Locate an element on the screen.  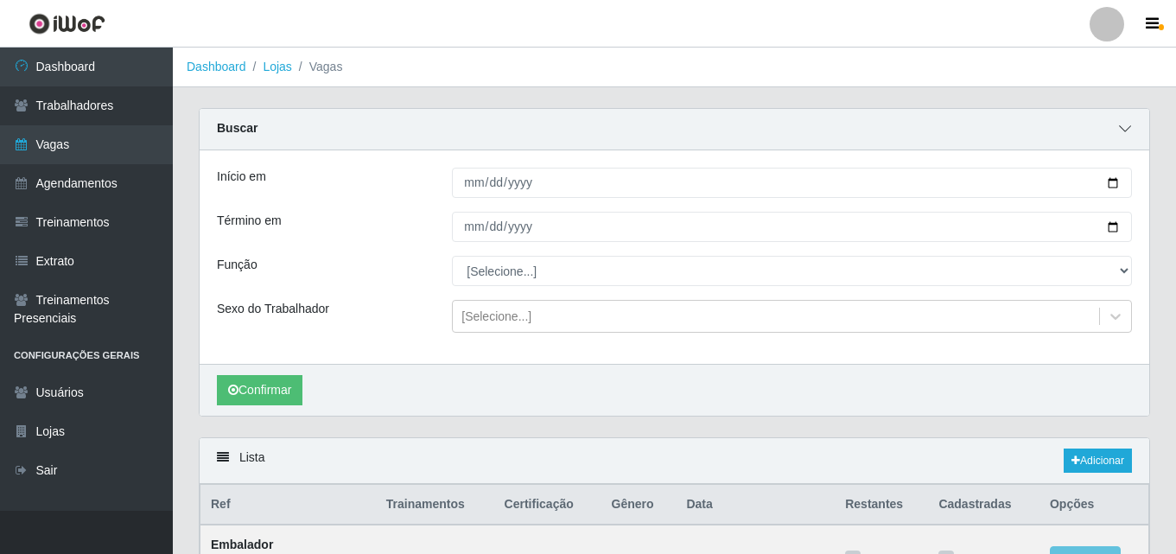
th: Cadastradas is located at coordinates (983, 504).